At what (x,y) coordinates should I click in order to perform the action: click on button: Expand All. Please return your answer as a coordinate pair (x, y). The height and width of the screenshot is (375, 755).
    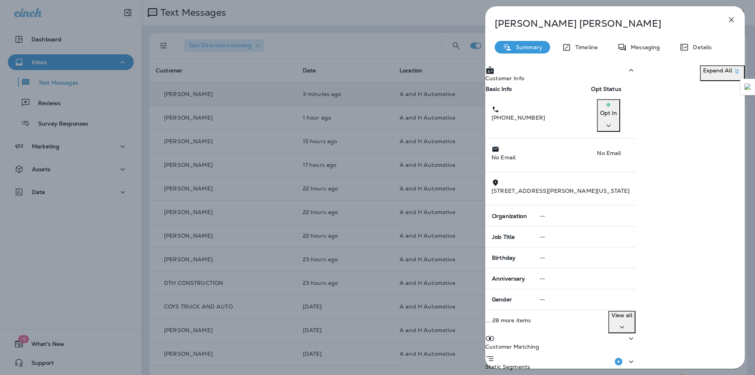
    Looking at the image, I should click on (722, 73).